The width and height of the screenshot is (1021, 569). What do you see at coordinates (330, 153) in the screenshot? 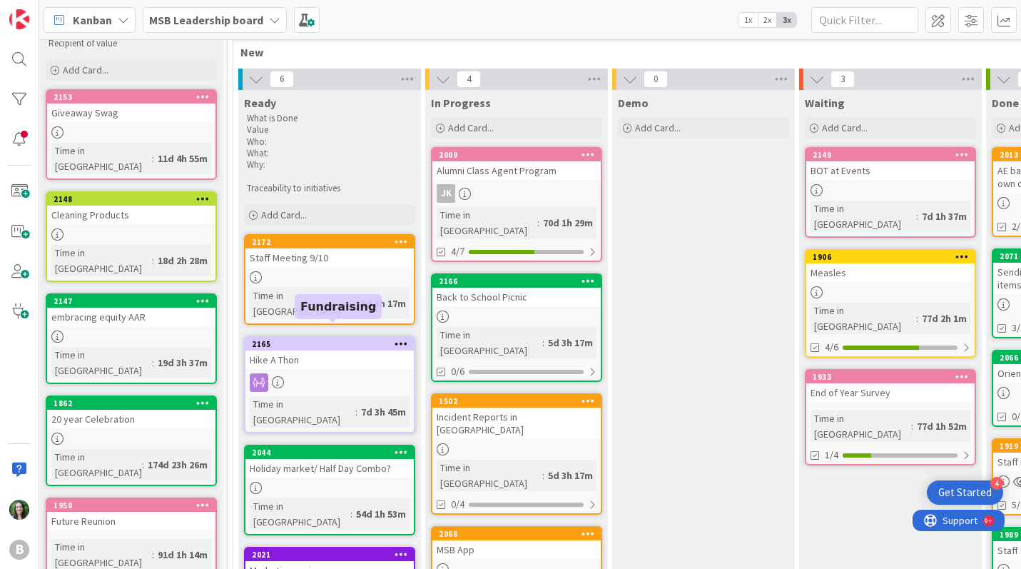
I see `p: What:` at bounding box center [330, 153].